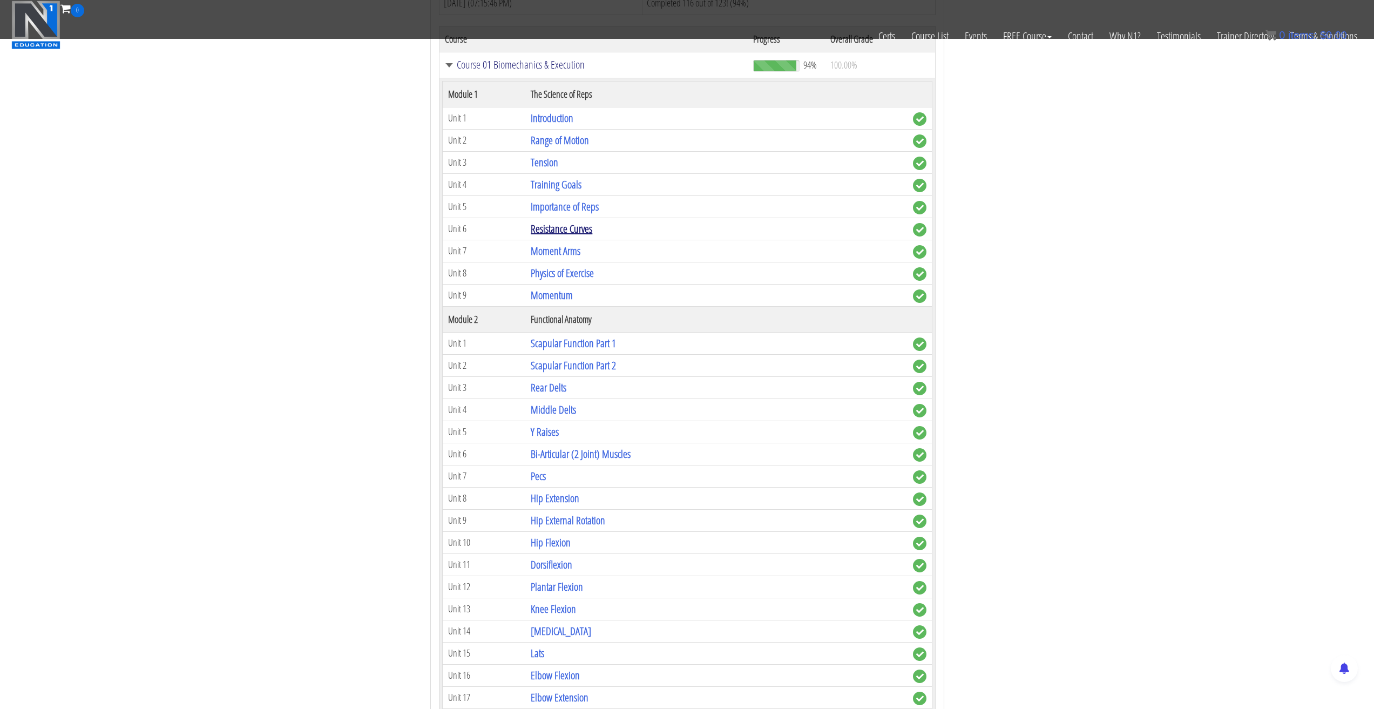 The width and height of the screenshot is (1374, 709). Describe the element at coordinates (557, 586) in the screenshot. I see `a: Plantar Flexion` at that location.